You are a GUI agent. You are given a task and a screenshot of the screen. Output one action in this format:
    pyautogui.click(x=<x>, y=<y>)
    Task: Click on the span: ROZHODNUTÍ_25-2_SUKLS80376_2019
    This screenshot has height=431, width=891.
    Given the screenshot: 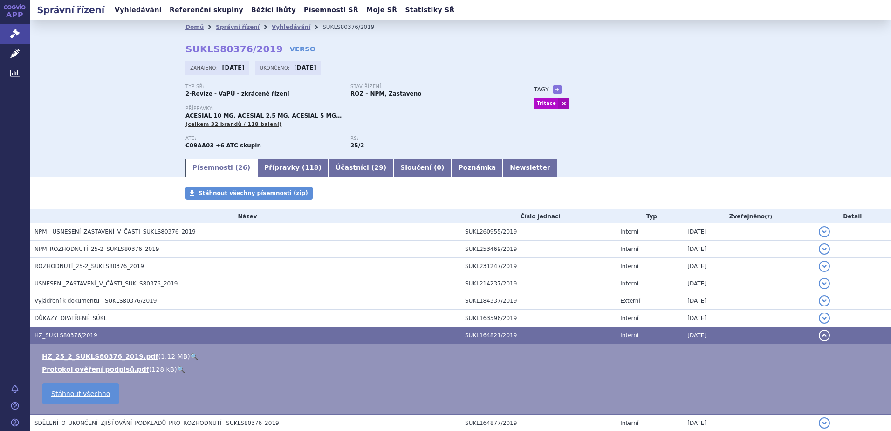 What is the action you would take?
    pyautogui.click(x=89, y=266)
    